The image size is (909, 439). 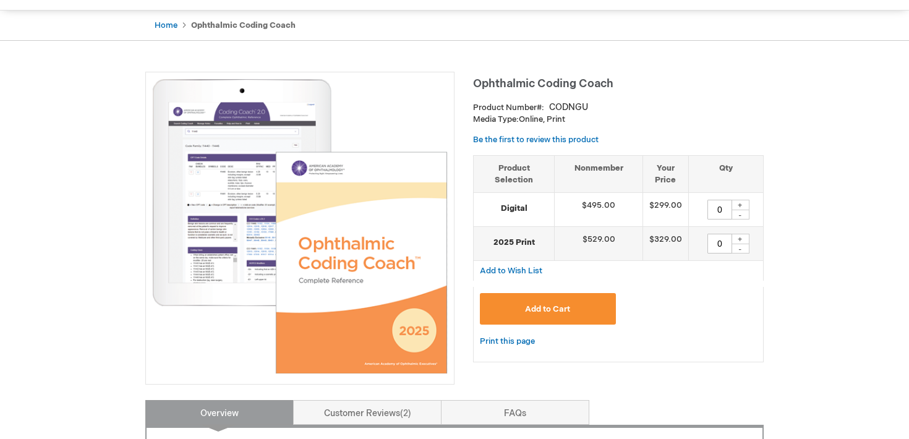 I want to click on strong: 2025 Print, so click(x=514, y=243).